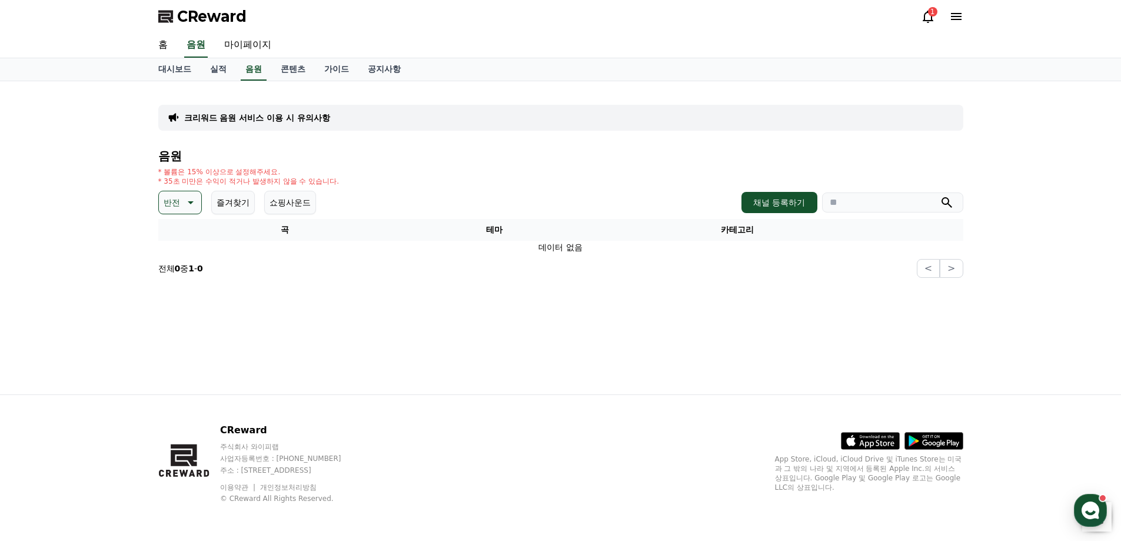 The width and height of the screenshot is (1121, 541). Describe the element at coordinates (737, 230) in the screenshot. I see `th: 카테고리` at that location.